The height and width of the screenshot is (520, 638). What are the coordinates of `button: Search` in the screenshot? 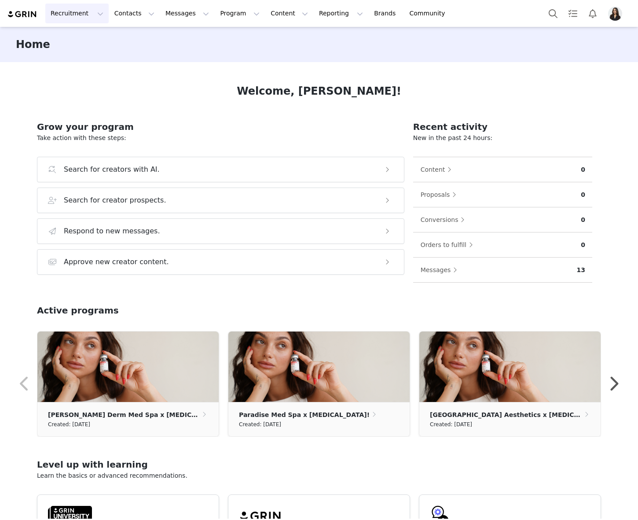 It's located at (553, 13).